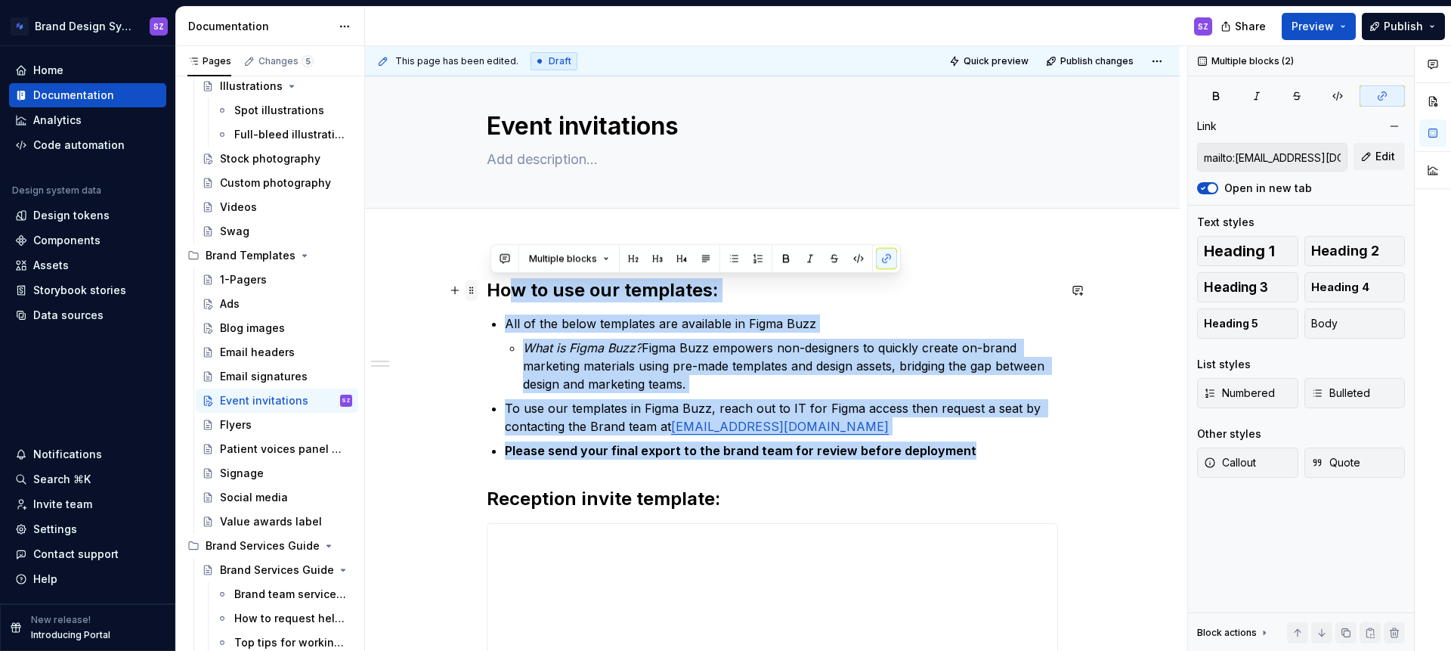 The height and width of the screenshot is (651, 1451). I want to click on div: Help, so click(45, 579).